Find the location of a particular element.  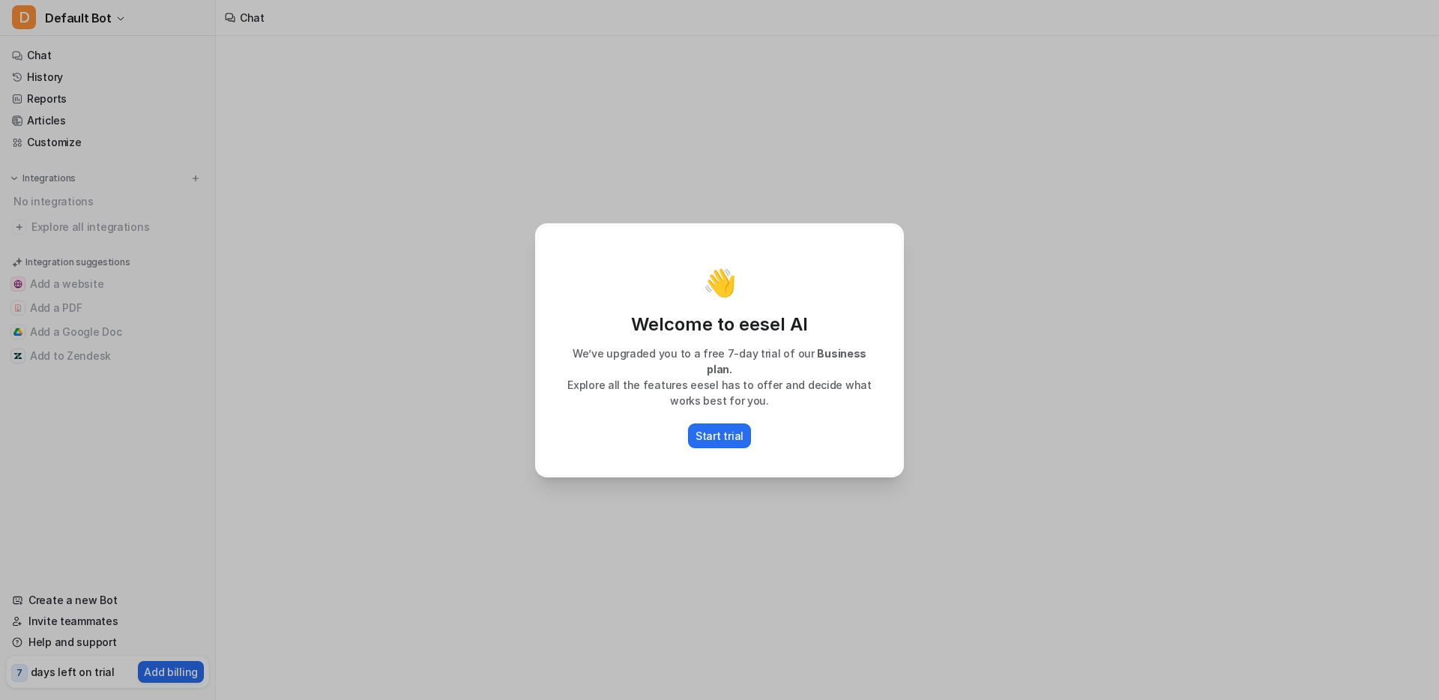

p: We’ve upgraded you to a free 7-day trial of our is located at coordinates (719, 361).